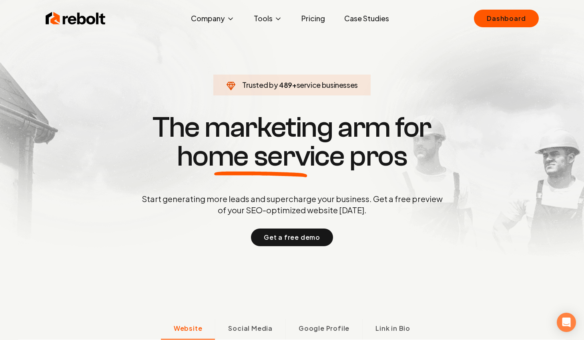 The height and width of the screenshot is (340, 584). I want to click on span: Social Media, so click(250, 328).